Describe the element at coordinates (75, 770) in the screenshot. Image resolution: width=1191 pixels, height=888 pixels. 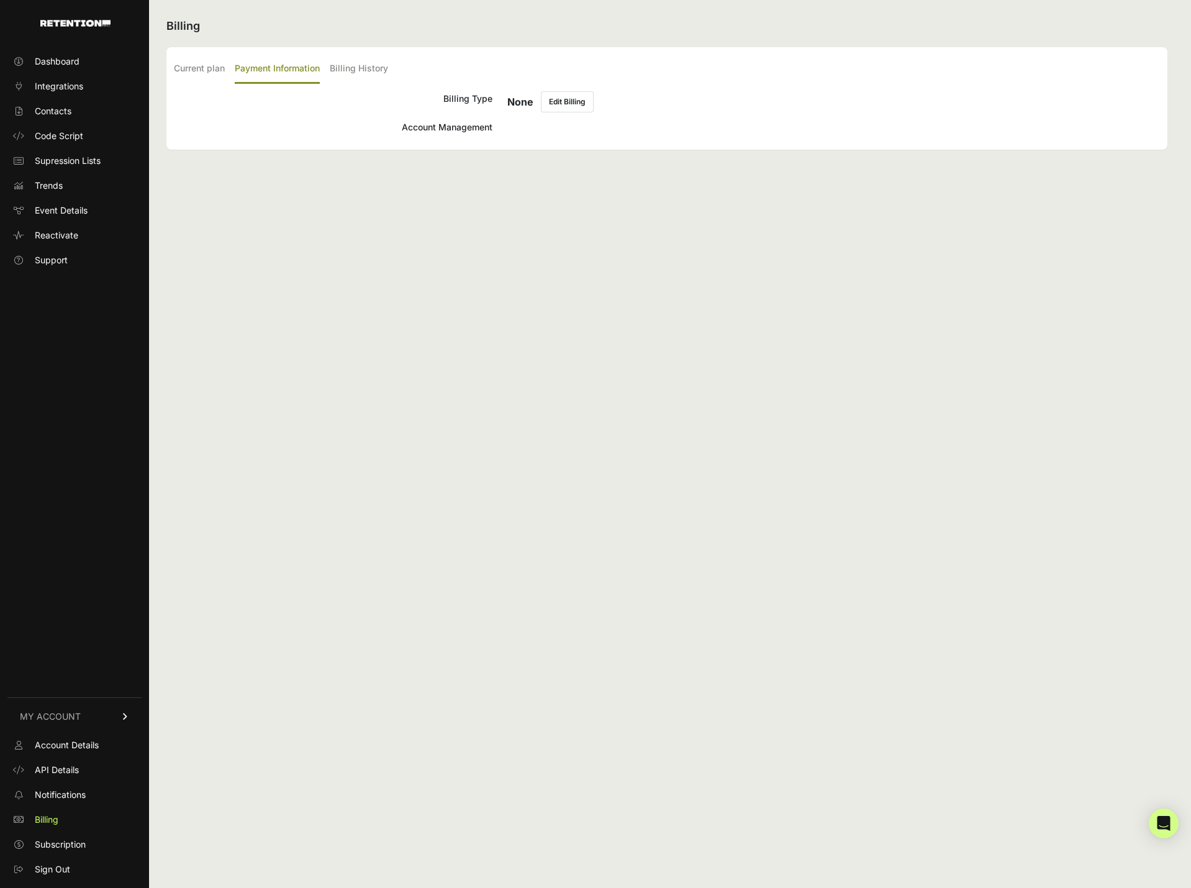
I see `a: API Details` at that location.